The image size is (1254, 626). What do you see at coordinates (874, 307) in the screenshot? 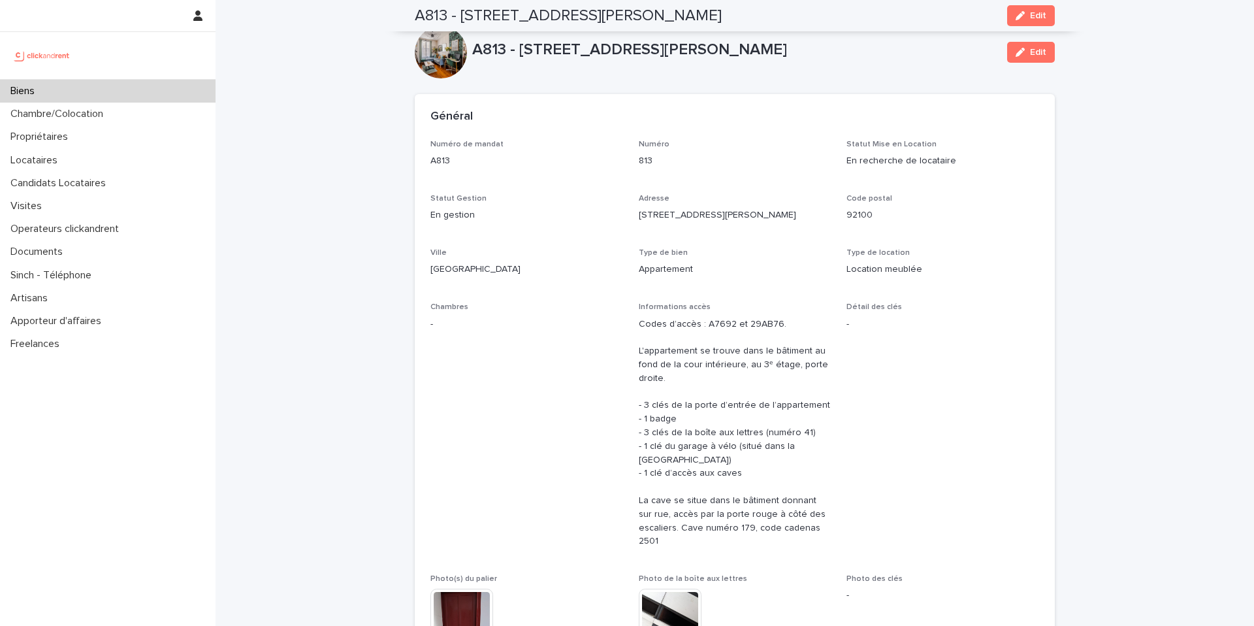
I see `span: Détail des clés` at bounding box center [874, 307].